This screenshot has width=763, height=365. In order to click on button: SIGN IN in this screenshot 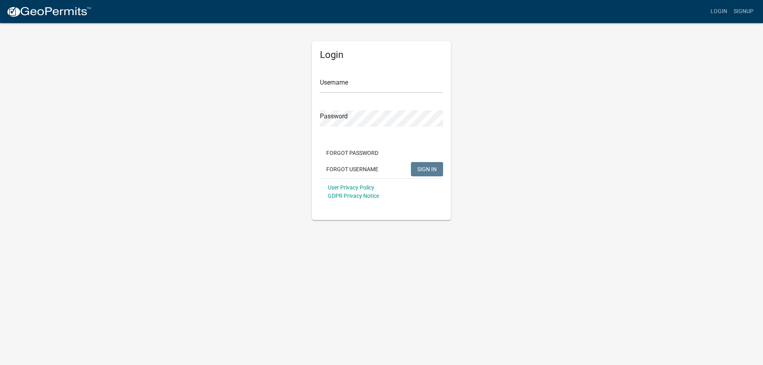, I will do `click(427, 169)`.